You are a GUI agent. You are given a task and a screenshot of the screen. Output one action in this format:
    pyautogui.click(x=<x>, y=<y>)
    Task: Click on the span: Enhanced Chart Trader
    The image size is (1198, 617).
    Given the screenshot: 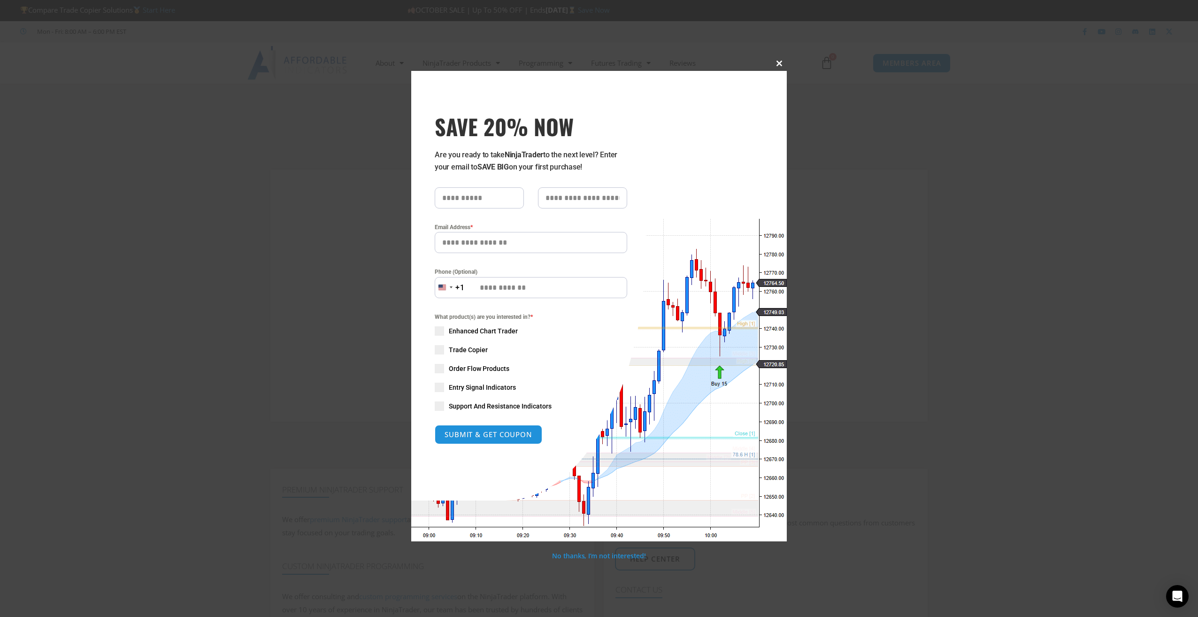 What is the action you would take?
    pyautogui.click(x=483, y=331)
    